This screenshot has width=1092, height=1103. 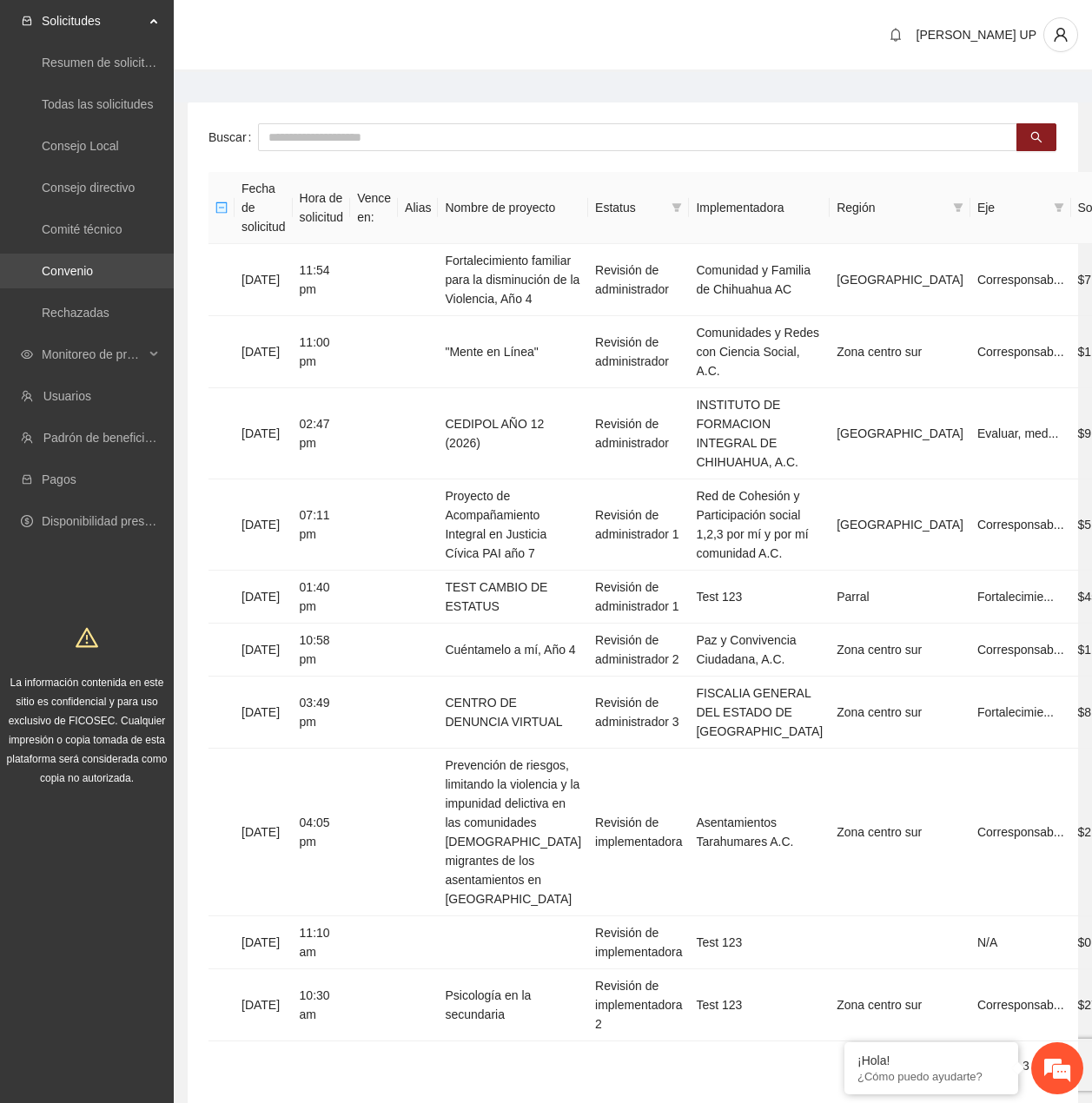 I want to click on span: Solicitudes, so click(x=93, y=21).